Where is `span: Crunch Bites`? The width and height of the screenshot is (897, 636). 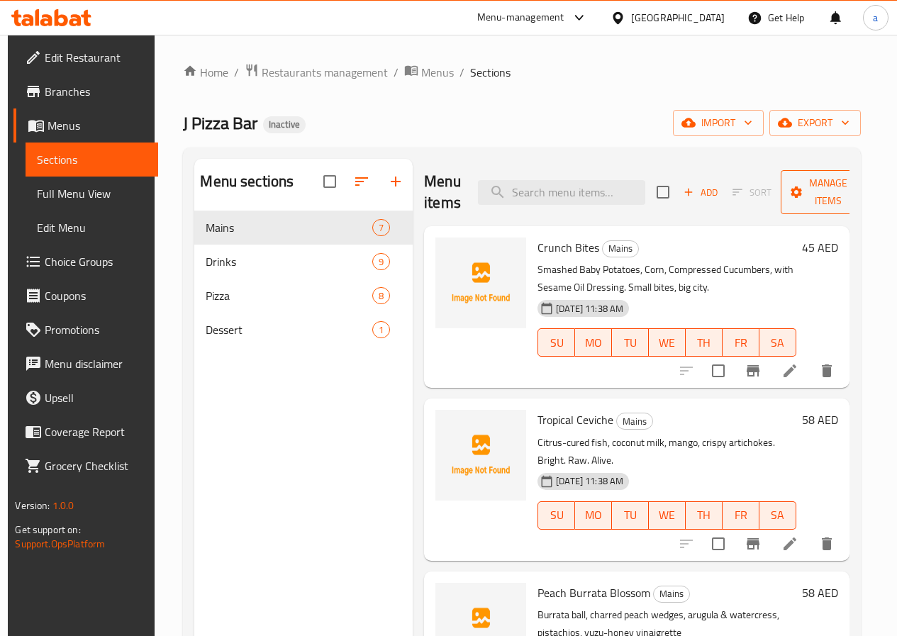
span: Crunch Bites is located at coordinates (568, 247).